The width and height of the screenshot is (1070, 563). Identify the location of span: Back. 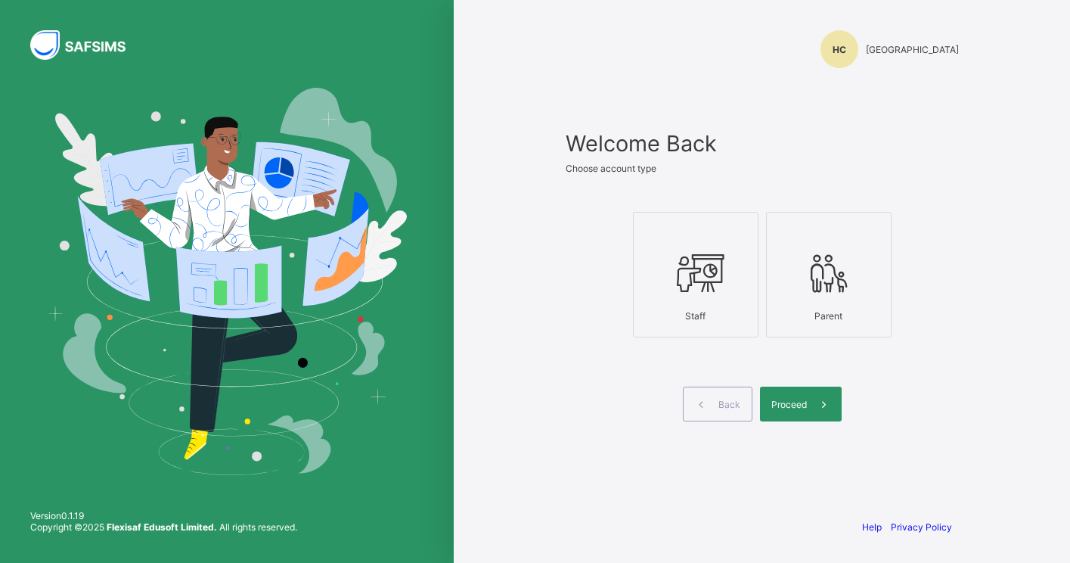
(729, 404).